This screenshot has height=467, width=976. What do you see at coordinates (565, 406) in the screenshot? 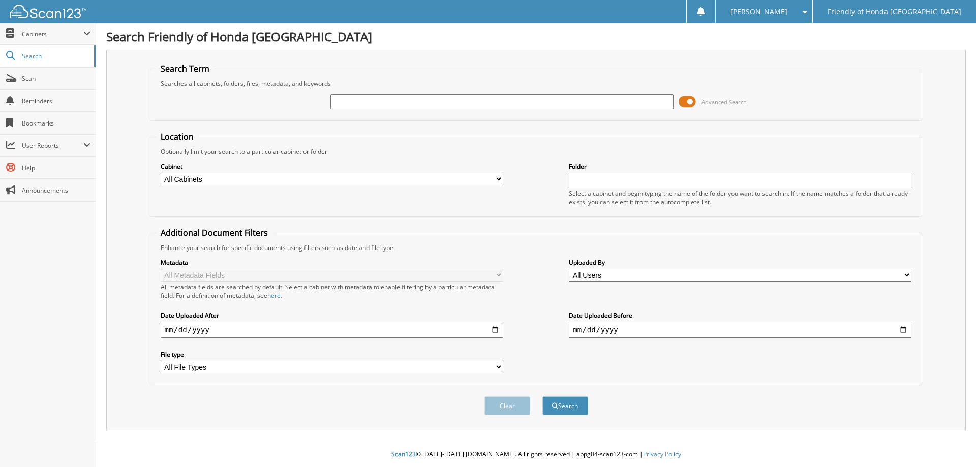
I see `button: Search` at bounding box center [565, 406].